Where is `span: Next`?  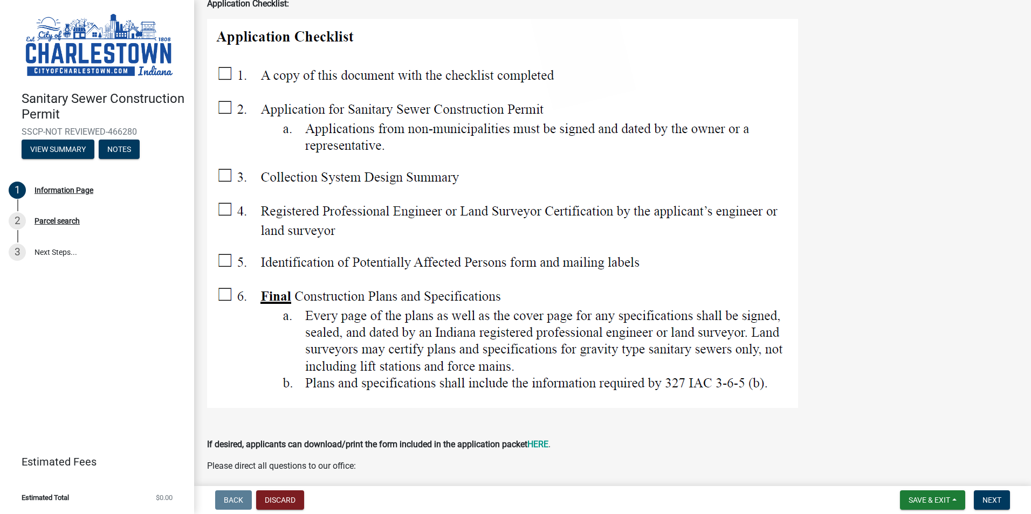
span: Next is located at coordinates (991, 500).